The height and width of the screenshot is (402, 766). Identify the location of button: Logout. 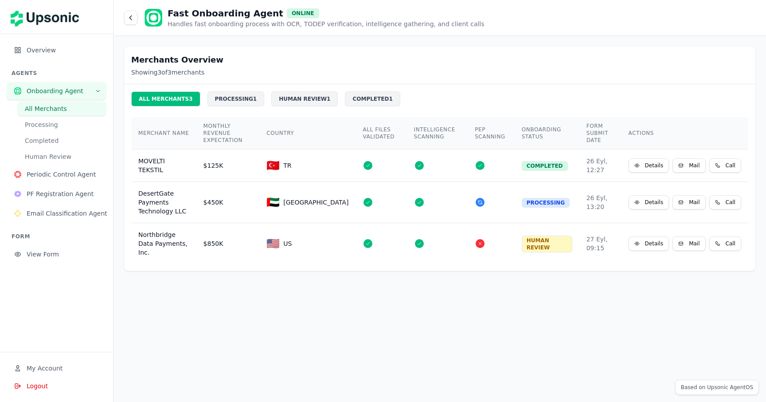
(56, 386).